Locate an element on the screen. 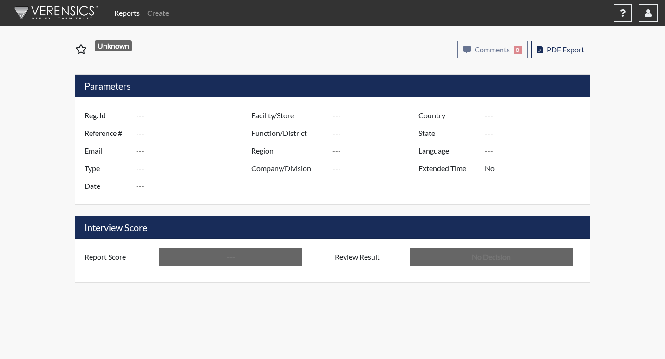  label: Function/District is located at coordinates (288, 133).